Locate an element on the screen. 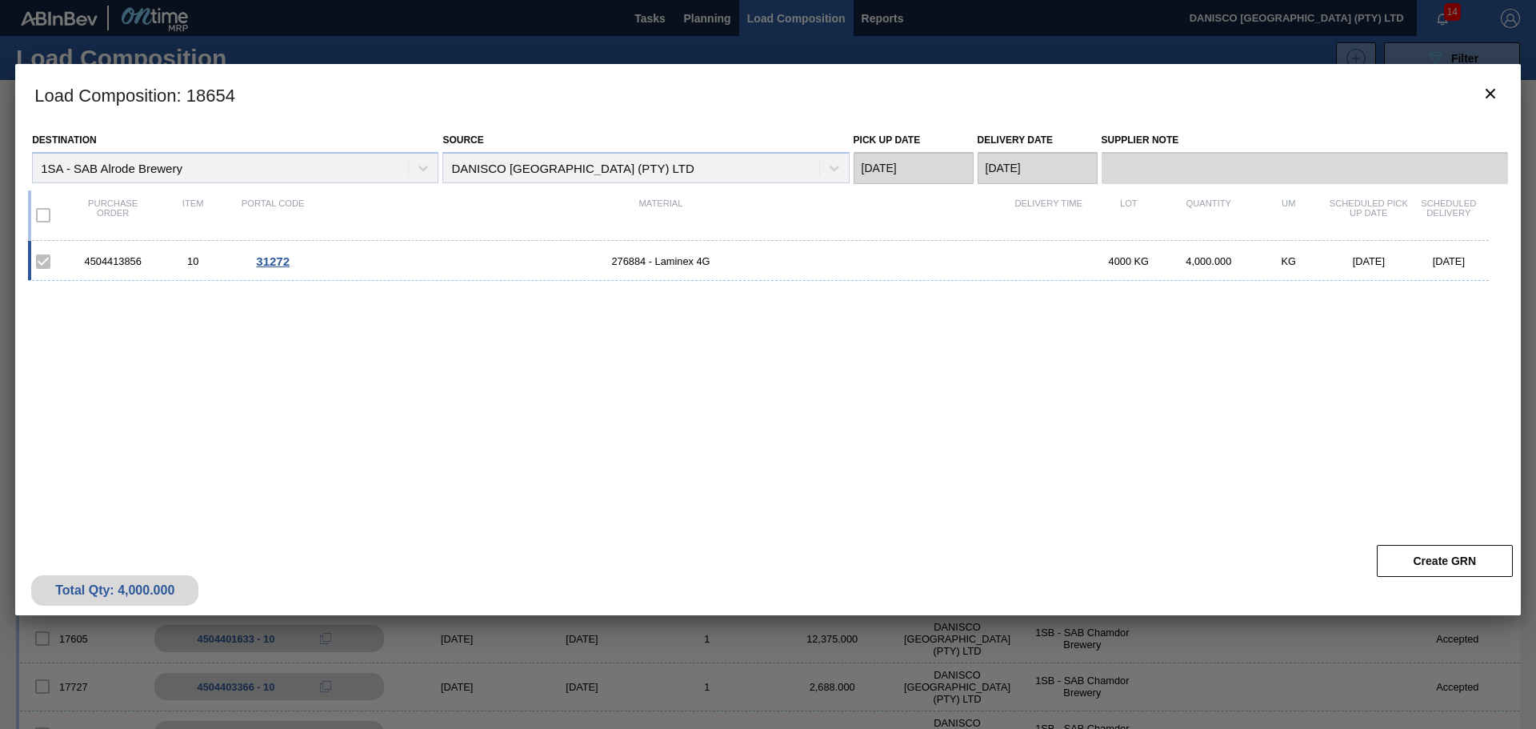 The image size is (1536, 729). div: Scheduled Delivery is located at coordinates (1449, 215).